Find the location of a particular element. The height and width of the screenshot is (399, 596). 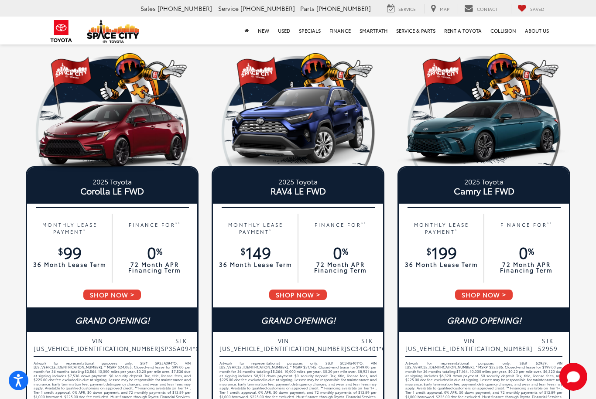

span: STK 52959 is located at coordinates (548, 345).